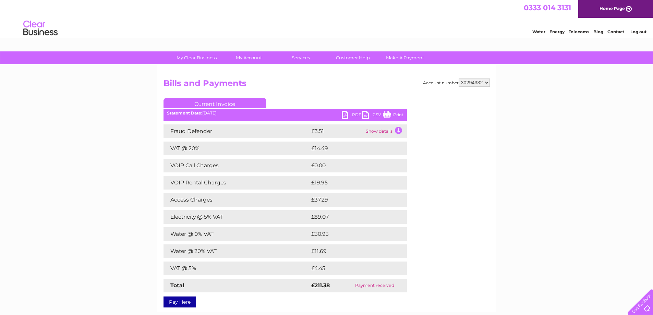 Image resolution: width=653 pixels, height=315 pixels. Describe the element at coordinates (598, 32) in the screenshot. I see `a: Blog` at that location.